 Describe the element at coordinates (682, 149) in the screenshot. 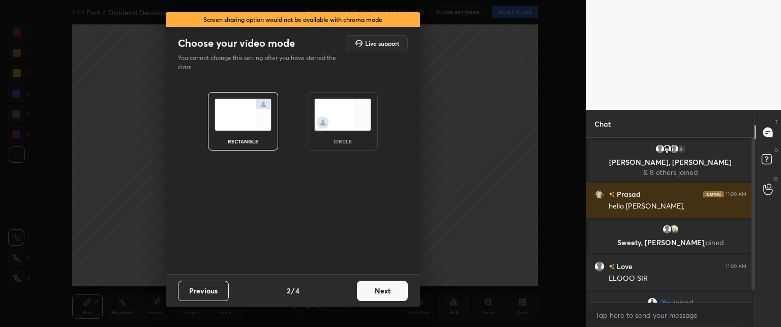

I see `div: 8` at that location.